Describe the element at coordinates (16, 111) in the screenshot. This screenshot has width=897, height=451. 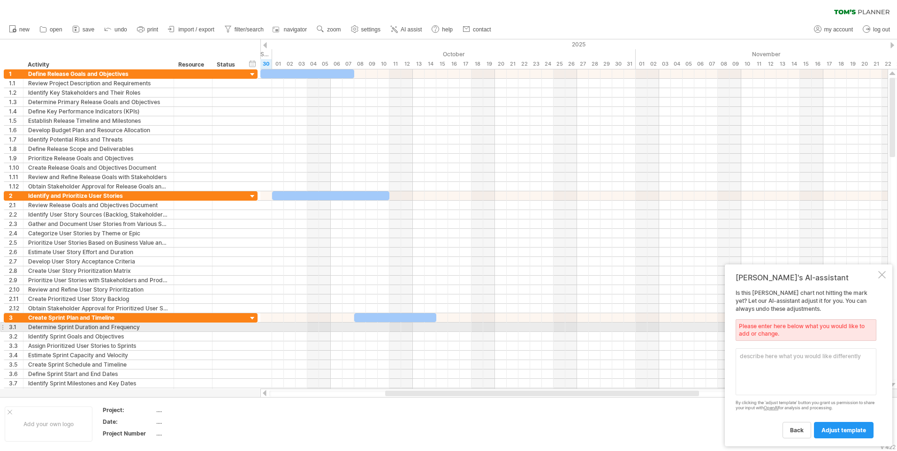
I see `div: 1.4` at that location.